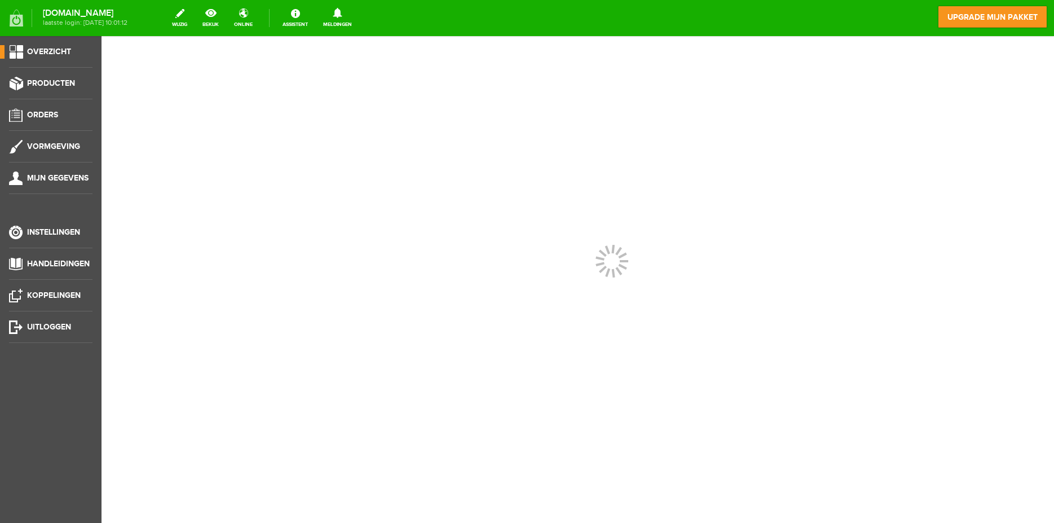 The width and height of the screenshot is (1054, 523). What do you see at coordinates (51, 83) in the screenshot?
I see `span: Producten` at bounding box center [51, 83].